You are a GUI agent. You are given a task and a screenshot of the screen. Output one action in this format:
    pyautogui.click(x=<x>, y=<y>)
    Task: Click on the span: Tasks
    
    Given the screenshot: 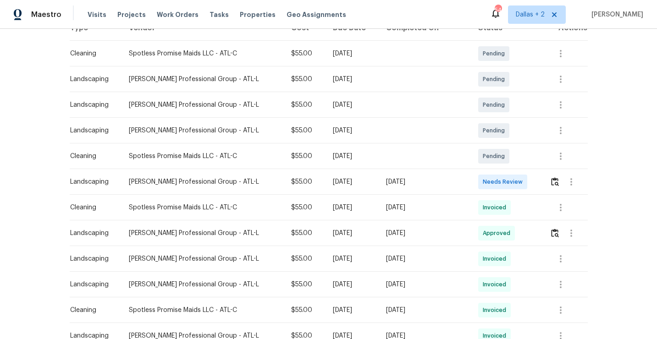 What is the action you would take?
    pyautogui.click(x=219, y=15)
    